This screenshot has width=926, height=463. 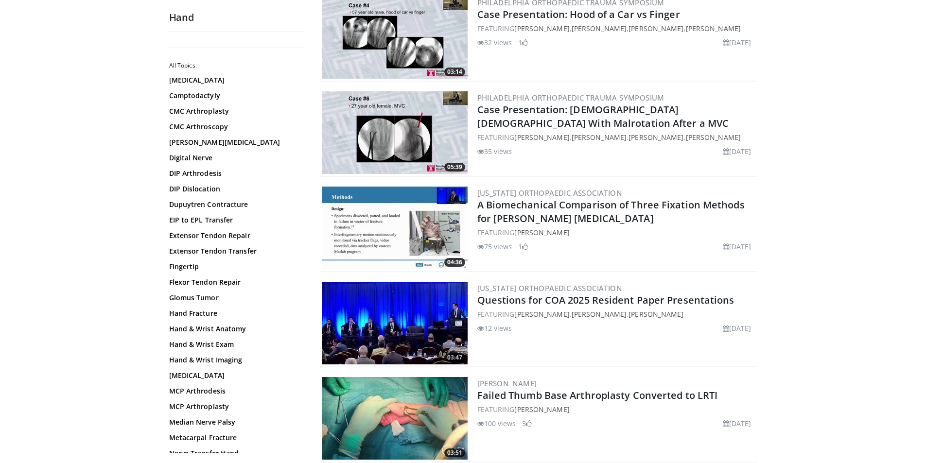 What do you see at coordinates (235, 173) in the screenshot?
I see `a: DIP Arthrodesis` at bounding box center [235, 173].